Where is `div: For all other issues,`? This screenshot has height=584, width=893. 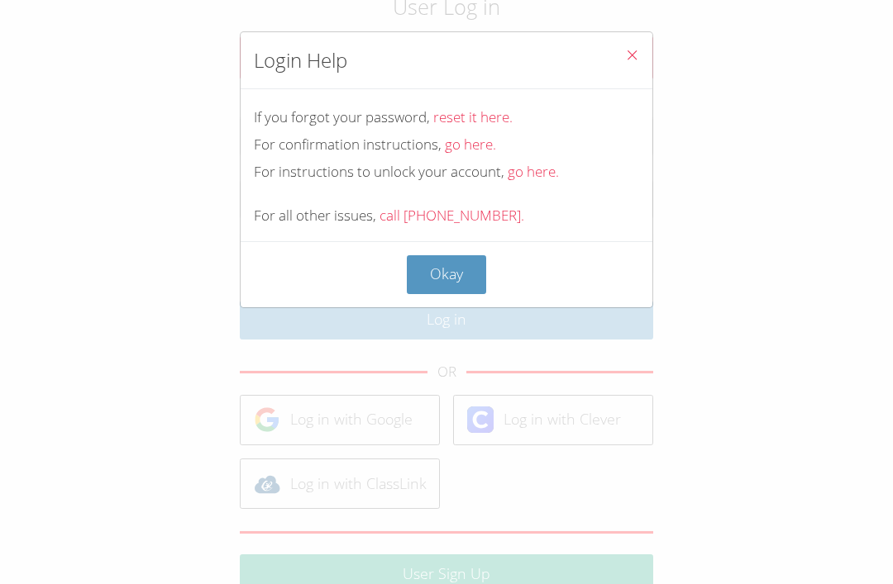
div: For all other issues, is located at coordinates (446, 216).